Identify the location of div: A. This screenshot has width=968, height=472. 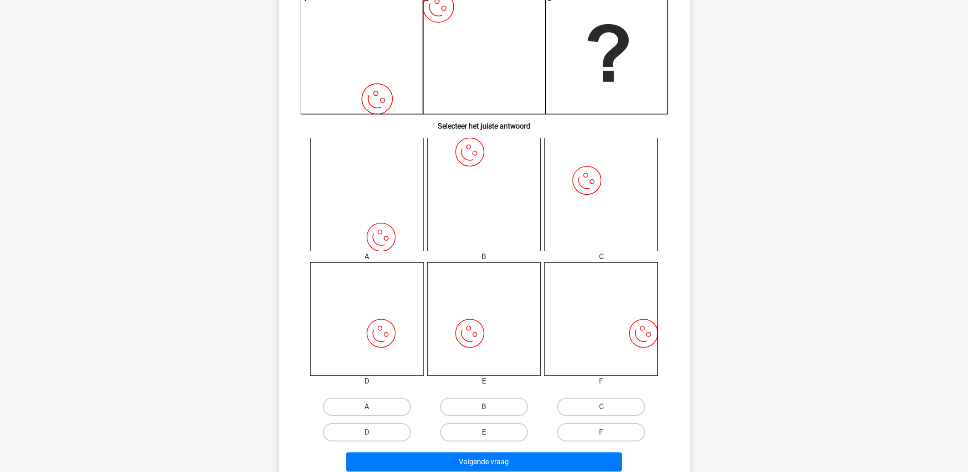
(367, 257).